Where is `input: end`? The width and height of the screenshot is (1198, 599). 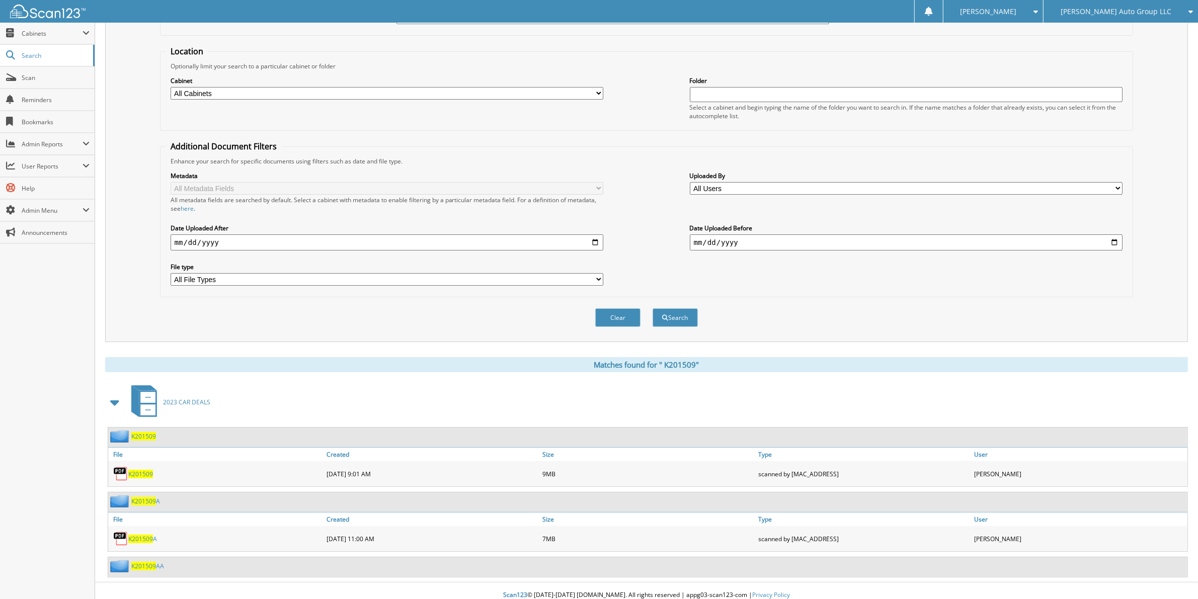 input: end is located at coordinates (906, 242).